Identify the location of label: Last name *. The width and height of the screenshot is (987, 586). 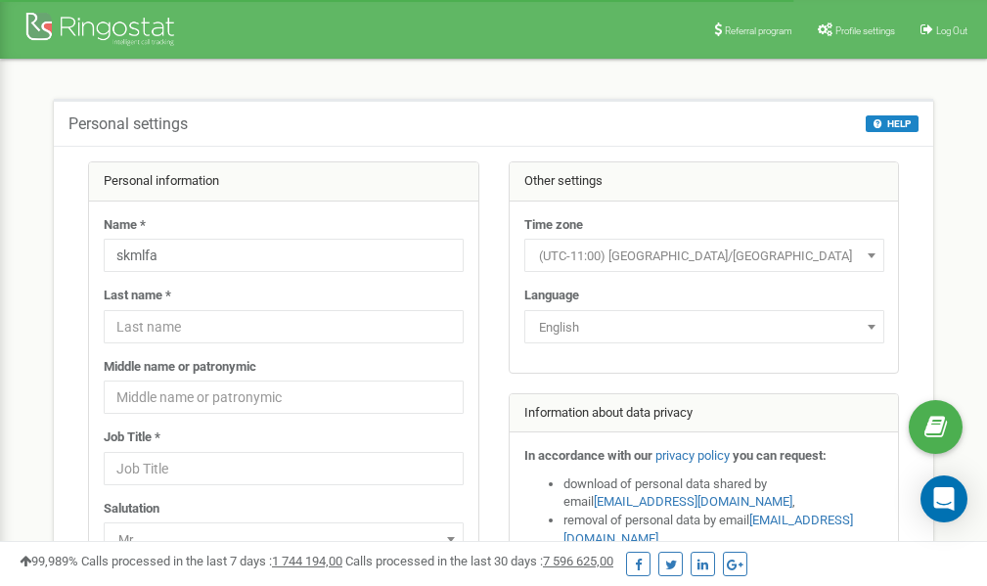
(137, 295).